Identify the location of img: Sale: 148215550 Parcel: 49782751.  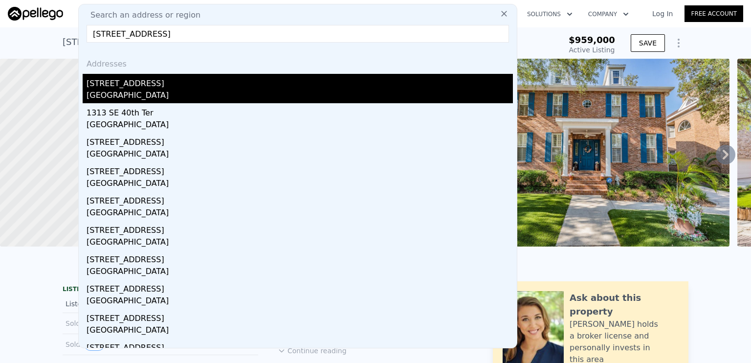
(588, 152).